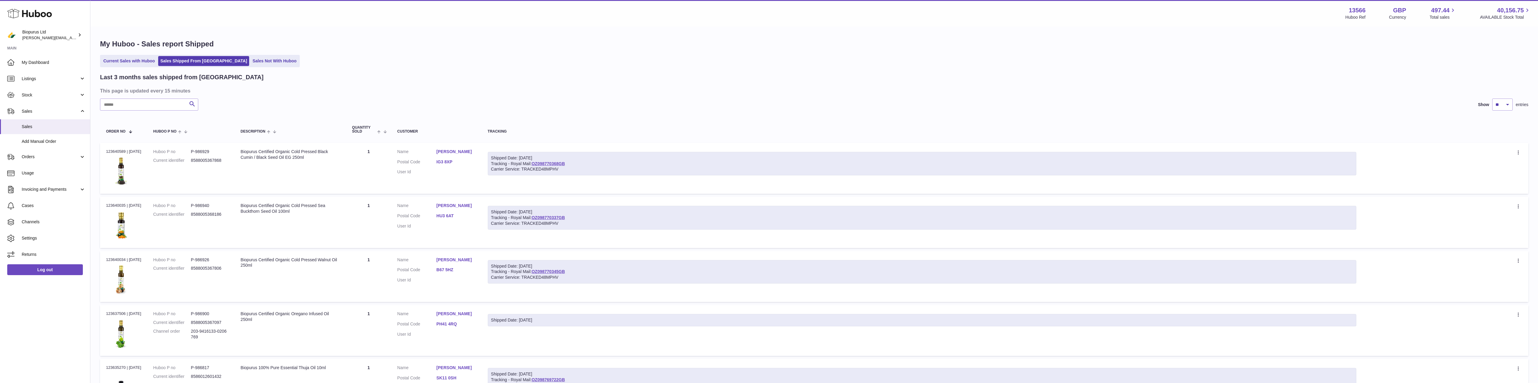 The width and height of the screenshot is (1538, 383). What do you see at coordinates (50, 79) in the screenshot?
I see `span: Listings` at bounding box center [50, 79].